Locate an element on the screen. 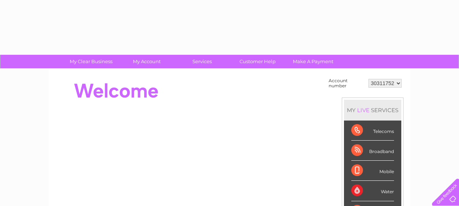 The width and height of the screenshot is (459, 206). a: Make A Payment is located at coordinates (313, 61).